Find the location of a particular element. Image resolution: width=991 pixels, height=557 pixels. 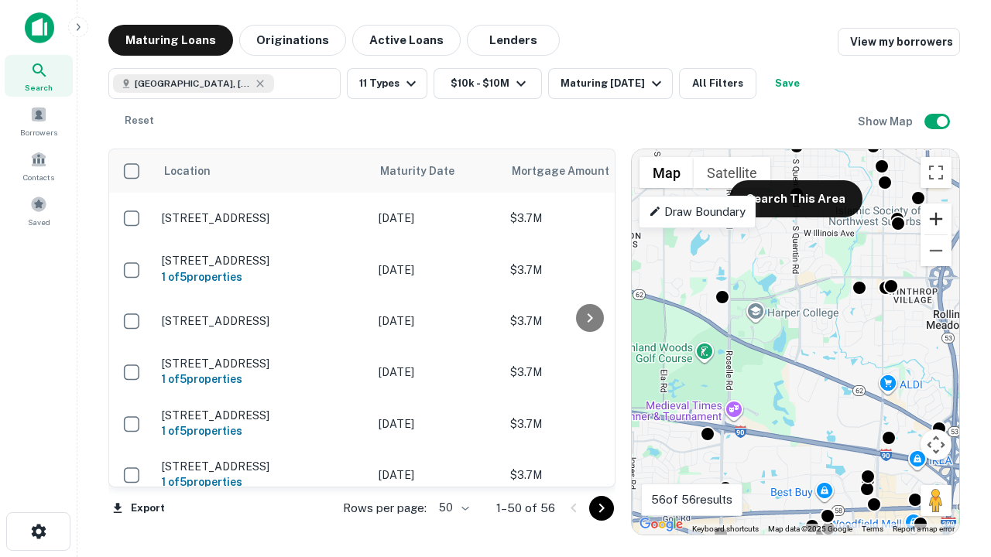

button: Zoom in is located at coordinates (936, 219).